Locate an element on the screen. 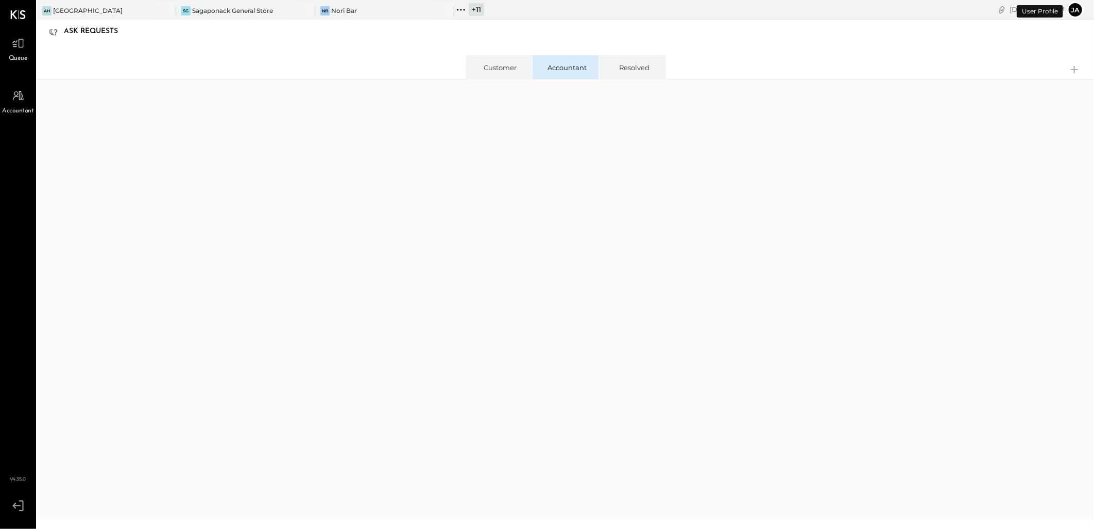 This screenshot has width=1094, height=529. a: Queue is located at coordinates (18, 48).